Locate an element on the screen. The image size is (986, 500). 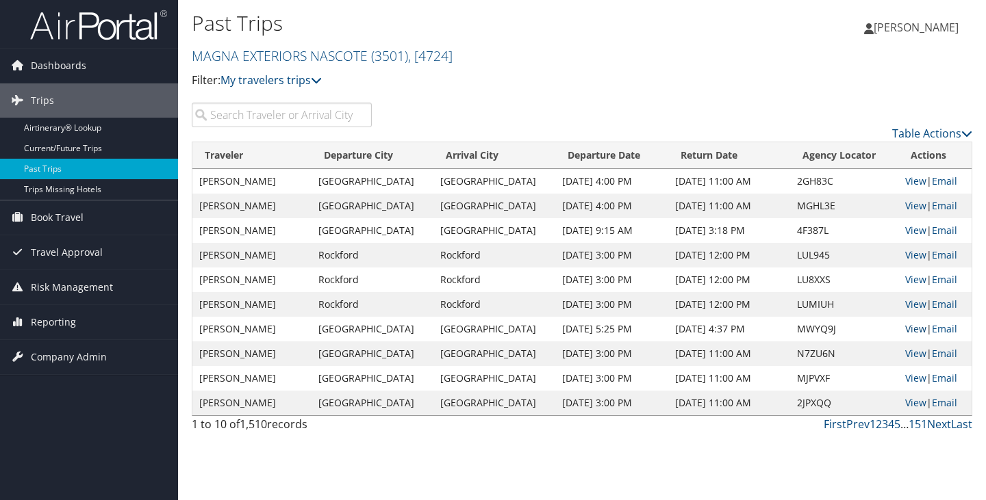
a: MAGNA EXTERIORS NASCOTE is located at coordinates (322, 55).